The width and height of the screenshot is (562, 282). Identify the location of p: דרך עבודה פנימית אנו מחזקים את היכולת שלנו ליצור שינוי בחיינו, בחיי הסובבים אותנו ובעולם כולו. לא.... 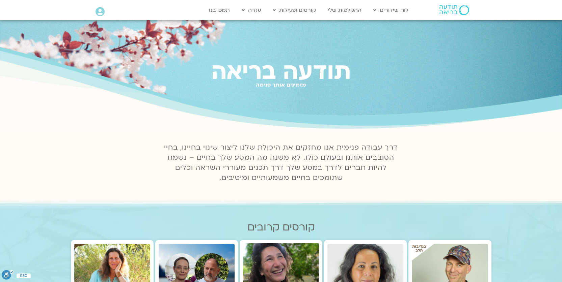
(281, 163).